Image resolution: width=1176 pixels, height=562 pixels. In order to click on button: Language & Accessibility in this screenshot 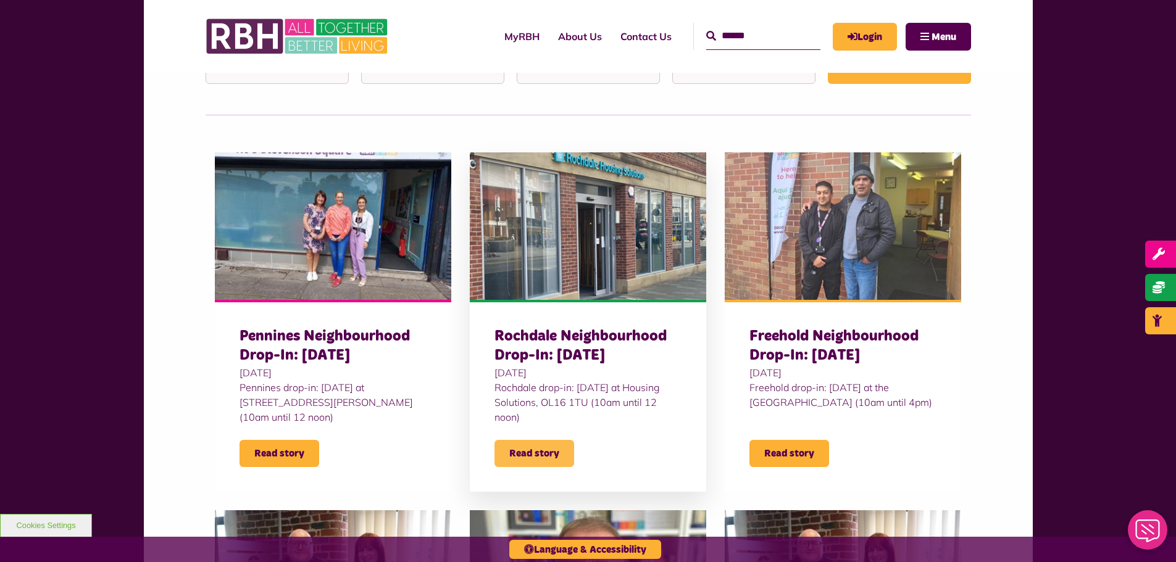, I will do `click(585, 549)`.